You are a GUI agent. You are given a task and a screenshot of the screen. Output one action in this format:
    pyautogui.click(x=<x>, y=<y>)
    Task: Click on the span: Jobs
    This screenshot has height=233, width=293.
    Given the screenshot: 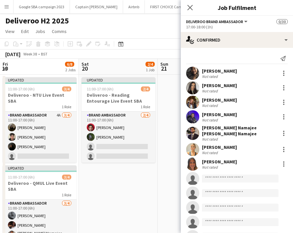 What is the action you would take?
    pyautogui.click(x=40, y=31)
    